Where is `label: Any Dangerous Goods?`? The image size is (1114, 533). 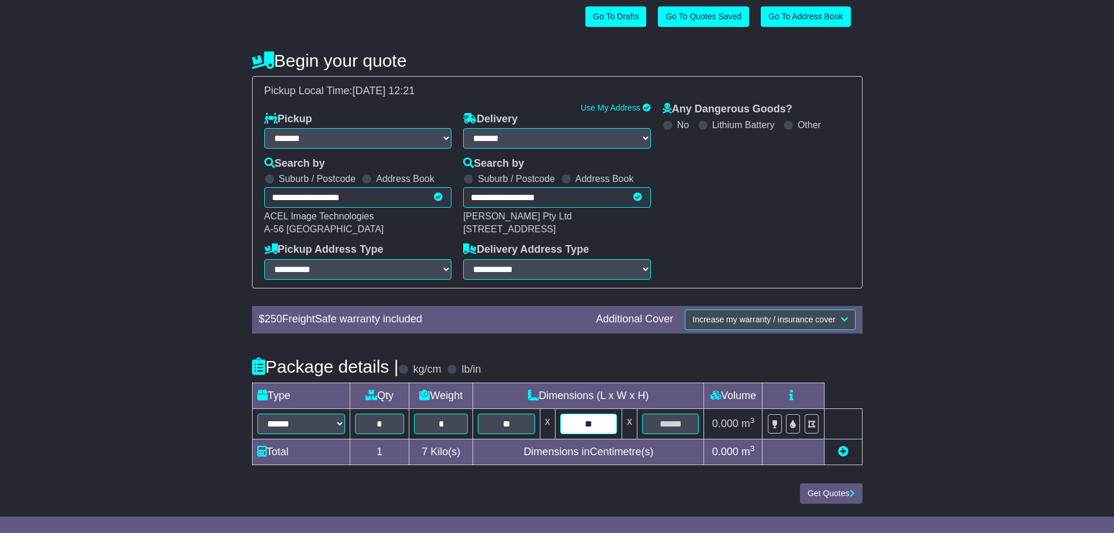 label: Any Dangerous Goods? is located at coordinates (728, 109).